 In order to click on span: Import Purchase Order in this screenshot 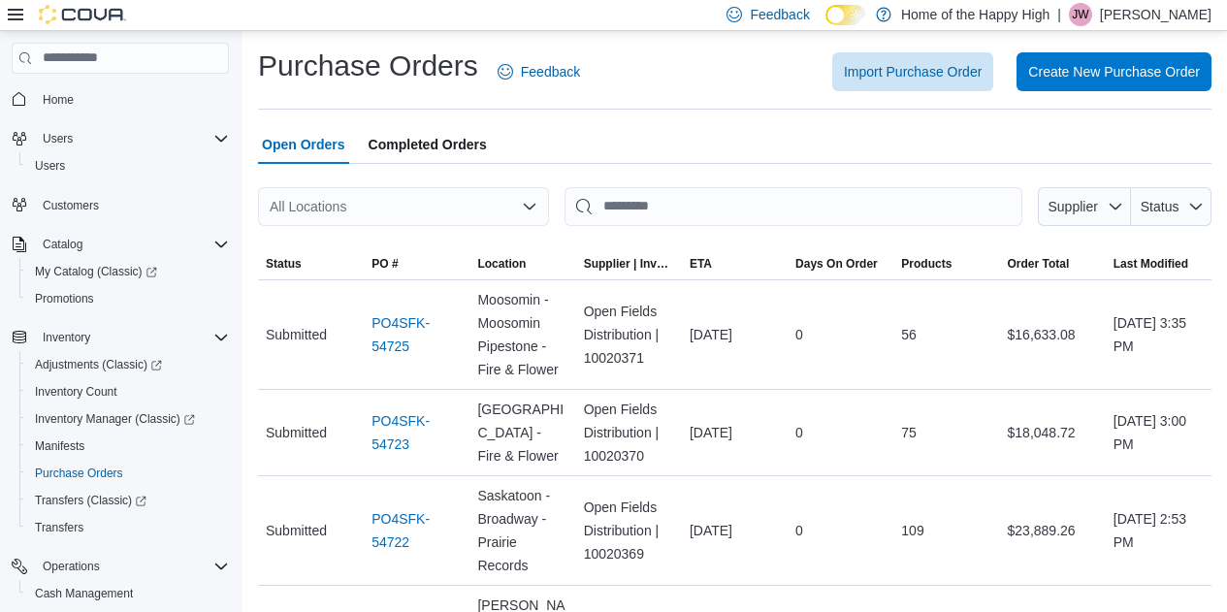, I will do `click(913, 72)`.